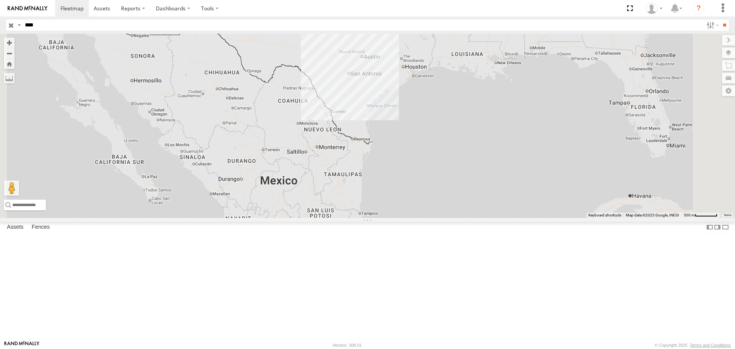  What do you see at coordinates (22, 345) in the screenshot?
I see `a: Visit our Website` at bounding box center [22, 345].